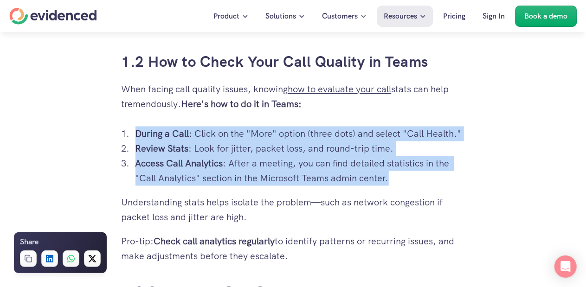  I want to click on p: Solutions, so click(281, 16).